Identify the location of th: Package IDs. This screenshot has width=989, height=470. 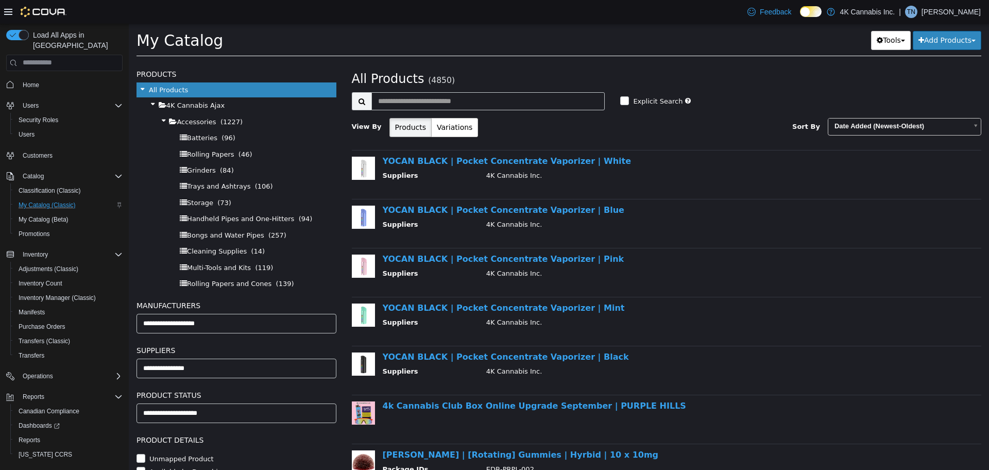
(302, 447).